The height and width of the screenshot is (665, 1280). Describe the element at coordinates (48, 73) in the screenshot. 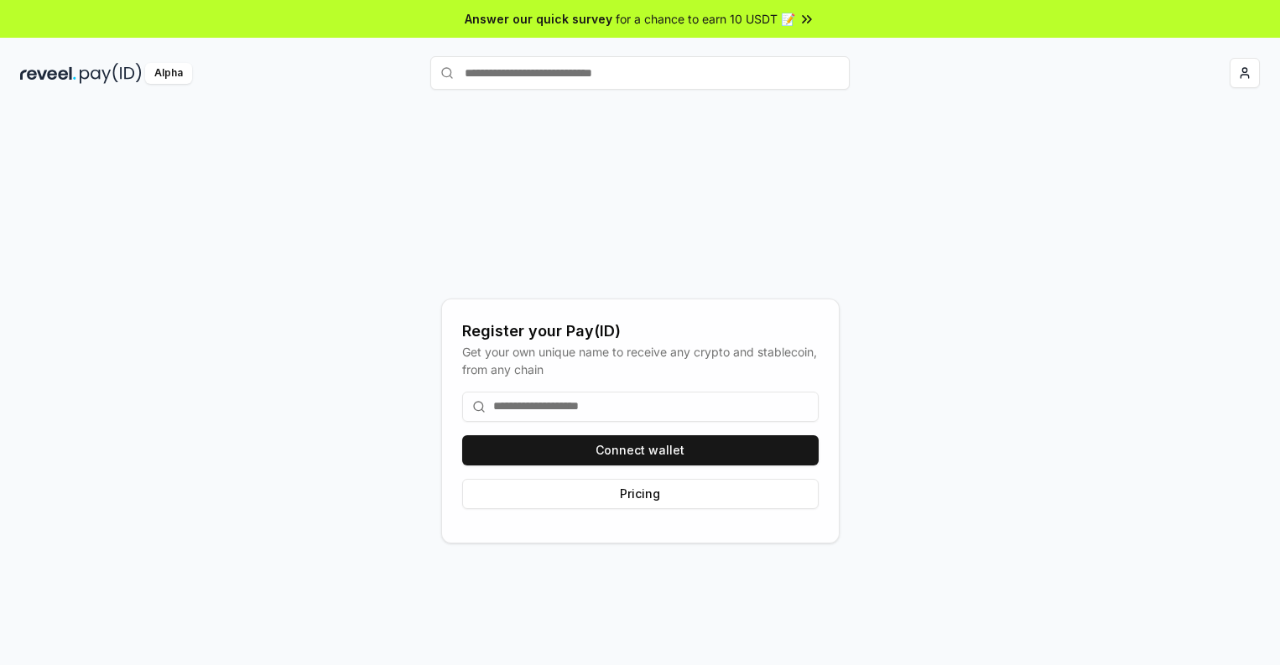

I see `img: reveel_dark` at that location.